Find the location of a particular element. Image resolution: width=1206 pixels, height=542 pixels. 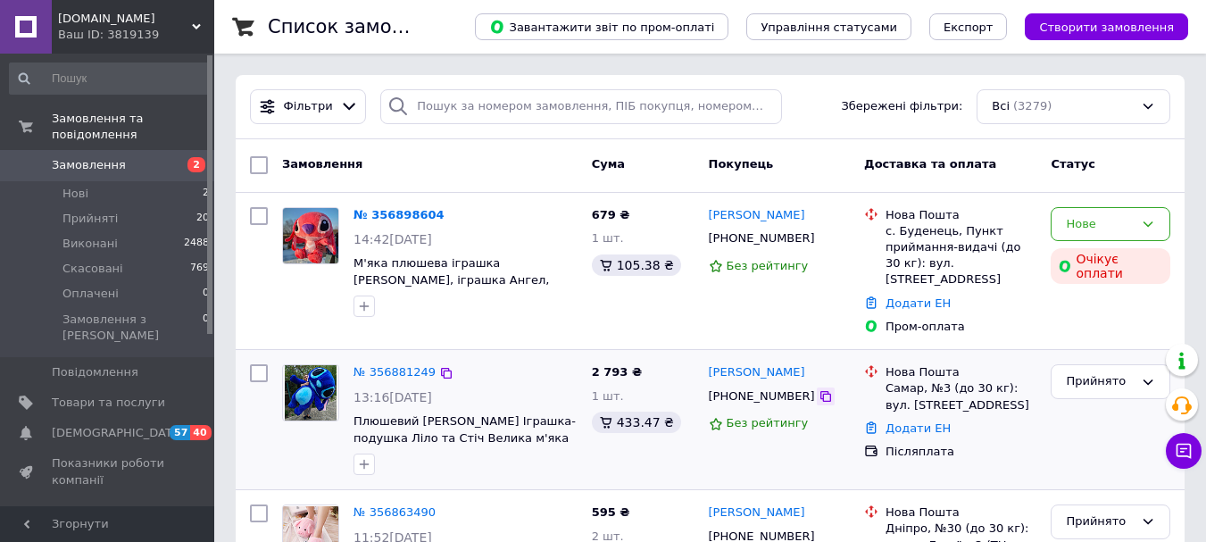

h1: Список замовлень is located at coordinates (358, 27).